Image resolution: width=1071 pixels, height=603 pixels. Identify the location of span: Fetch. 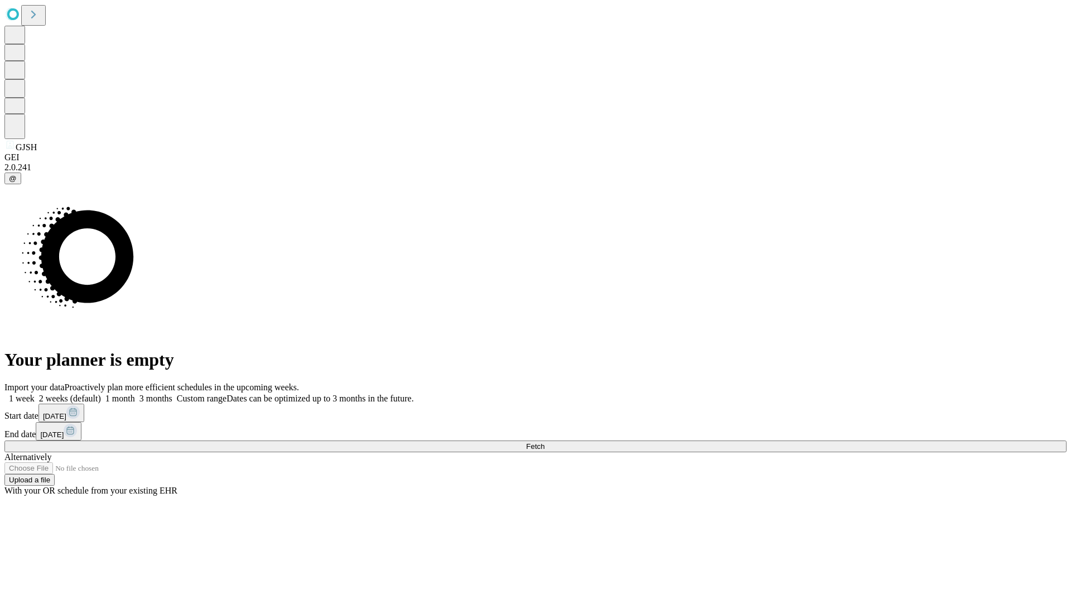
(535, 446).